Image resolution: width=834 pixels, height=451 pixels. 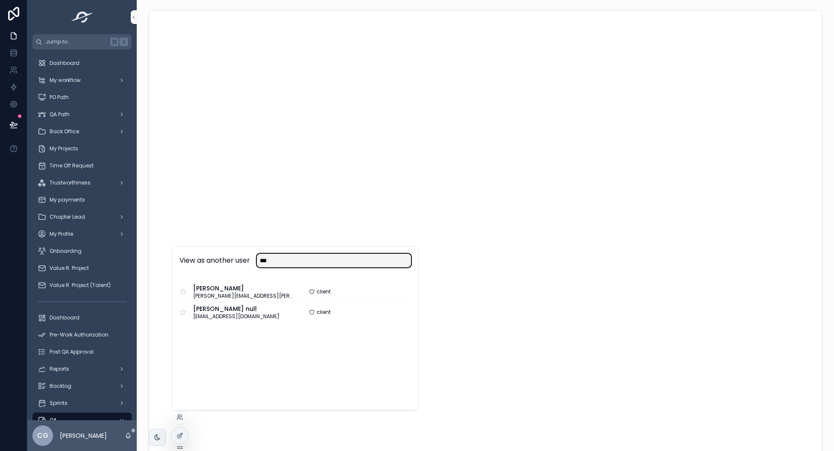 What do you see at coordinates (61, 234) in the screenshot?
I see `span: My Profile` at bounding box center [61, 234].